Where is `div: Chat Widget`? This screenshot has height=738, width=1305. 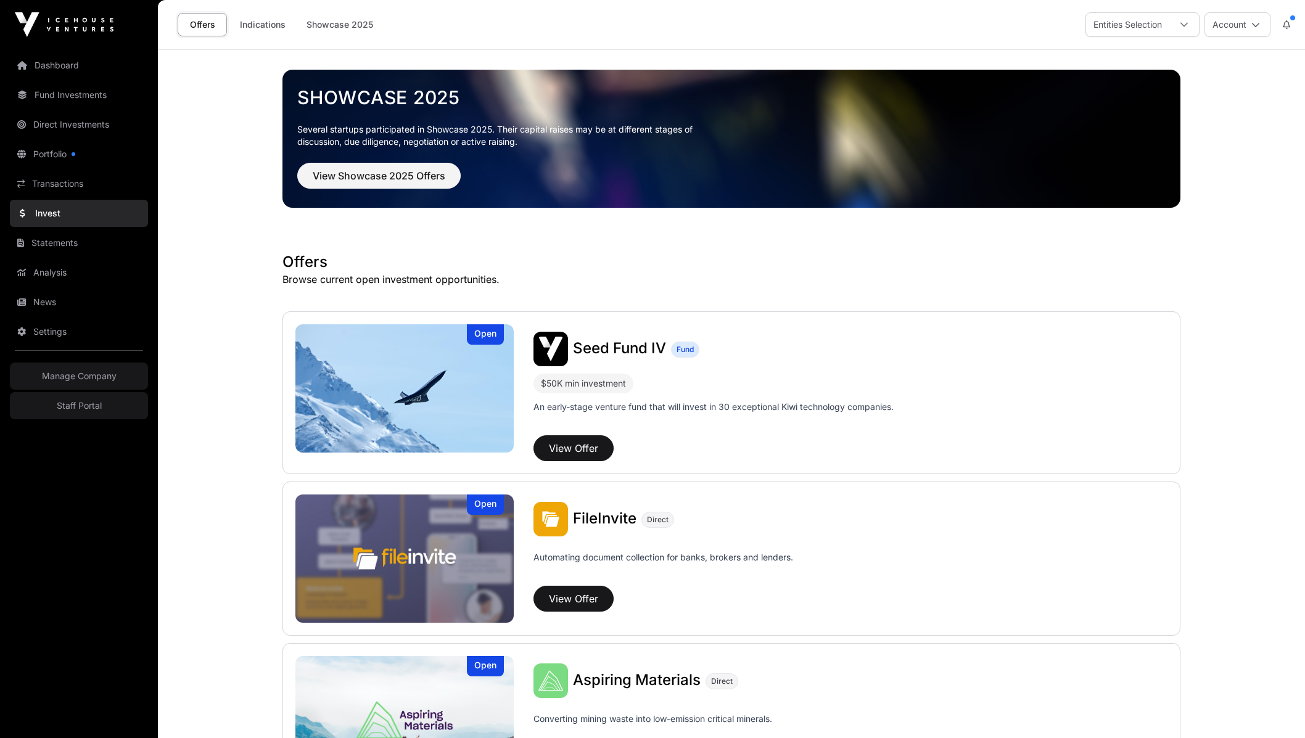 div: Chat Widget is located at coordinates (1274, 709).